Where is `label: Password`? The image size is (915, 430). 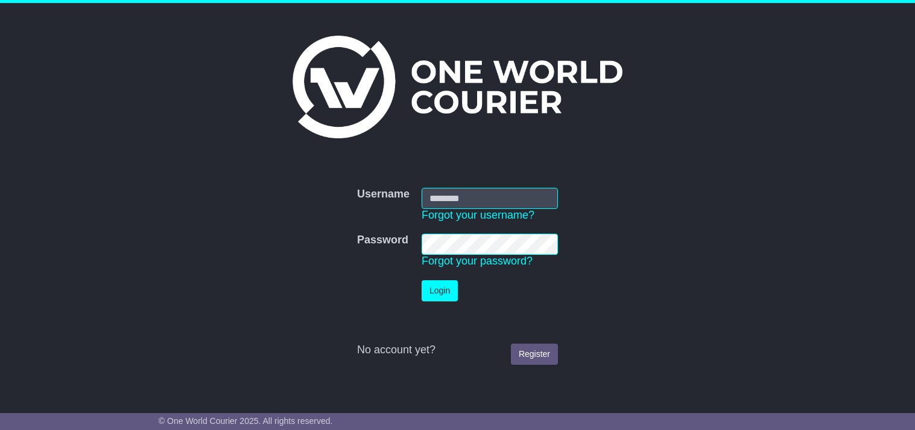 label: Password is located at coordinates (383, 240).